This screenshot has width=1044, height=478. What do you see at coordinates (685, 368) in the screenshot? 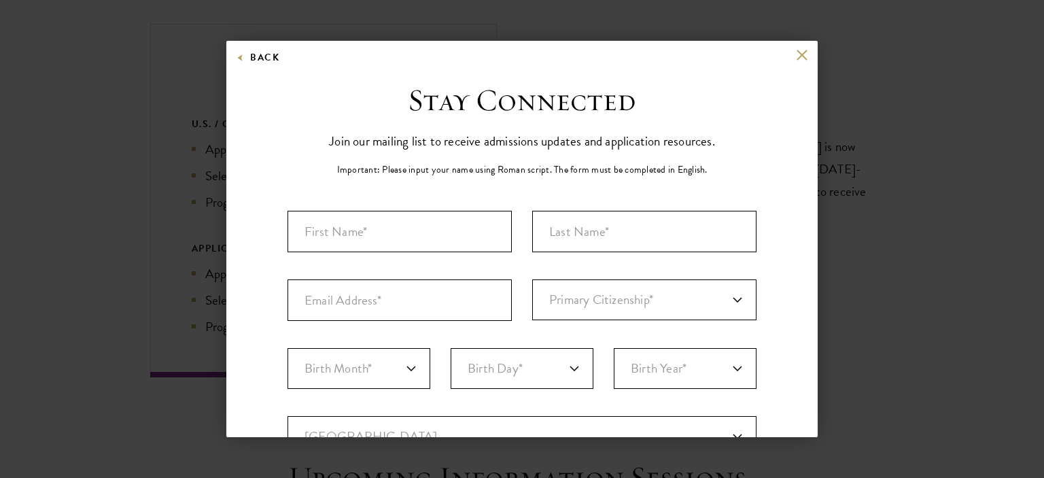
I see `select: Year` at bounding box center [685, 368].